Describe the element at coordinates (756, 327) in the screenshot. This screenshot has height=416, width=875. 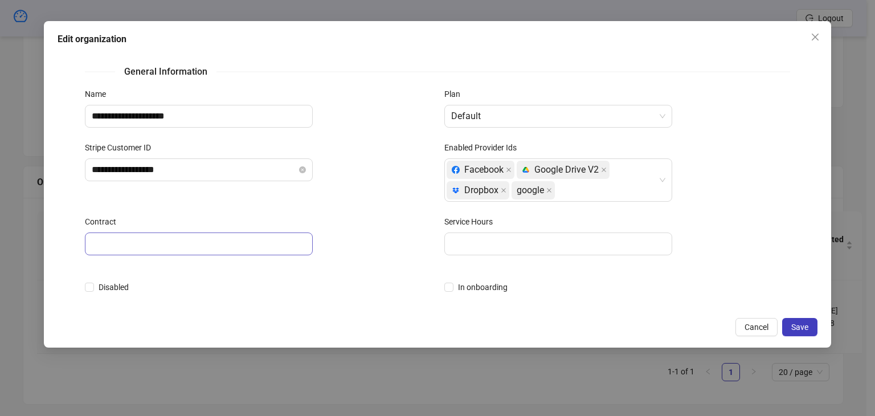
I see `button: Cancel` at that location.